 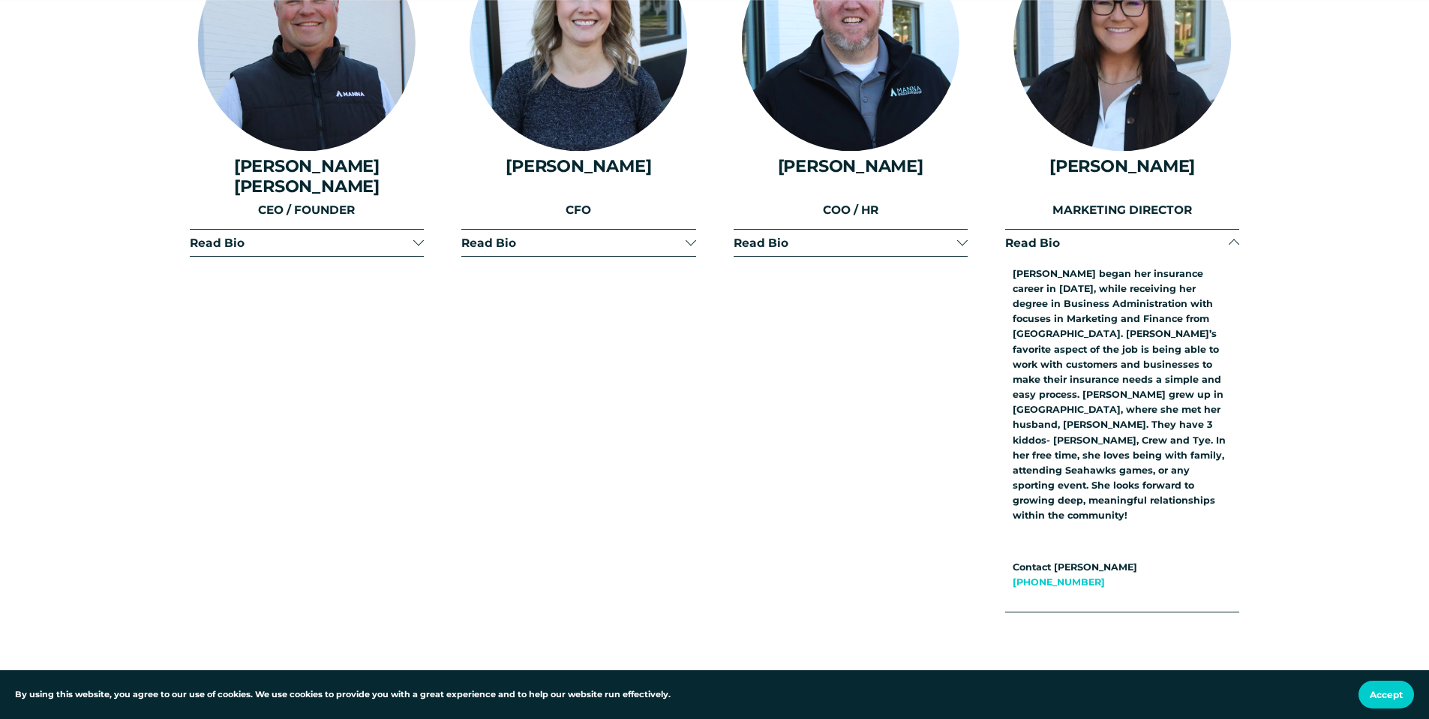 I want to click on div: Read Bio, so click(x=1122, y=434).